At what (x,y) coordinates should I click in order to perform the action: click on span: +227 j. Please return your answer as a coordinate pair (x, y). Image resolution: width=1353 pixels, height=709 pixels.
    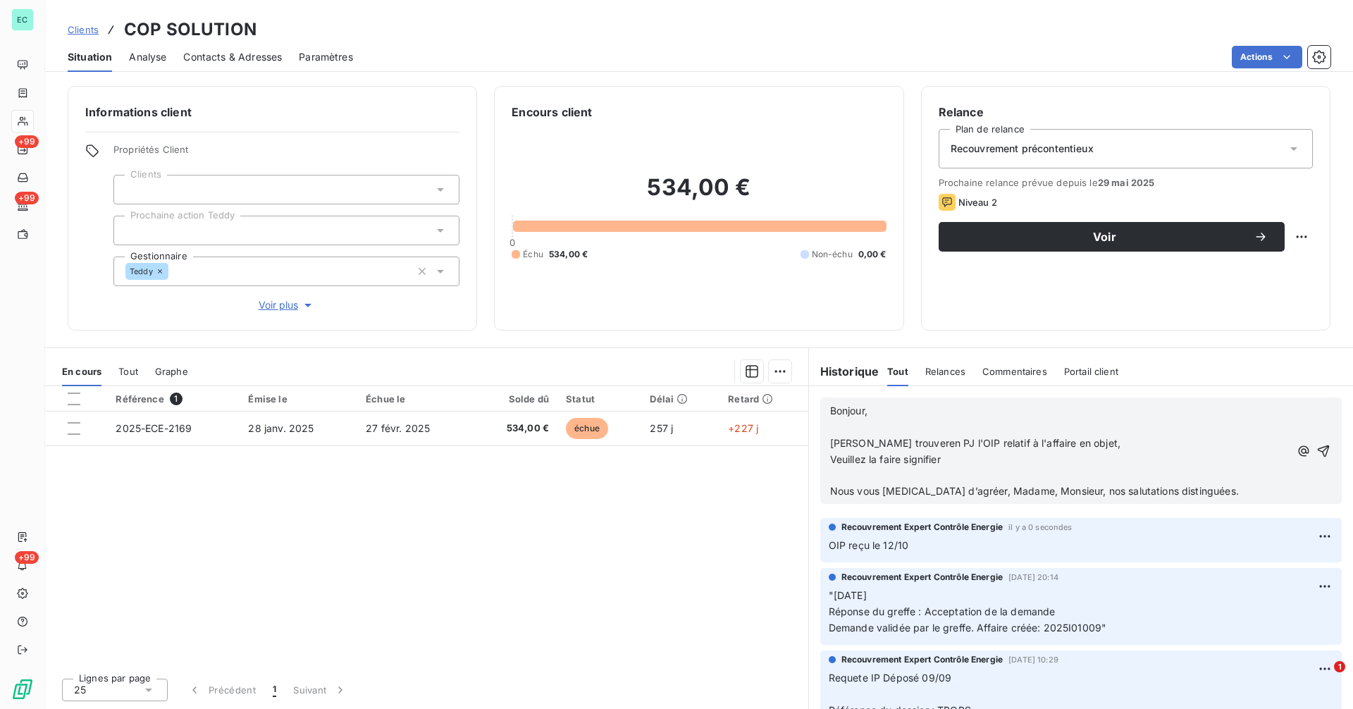
    Looking at the image, I should click on (742, 428).